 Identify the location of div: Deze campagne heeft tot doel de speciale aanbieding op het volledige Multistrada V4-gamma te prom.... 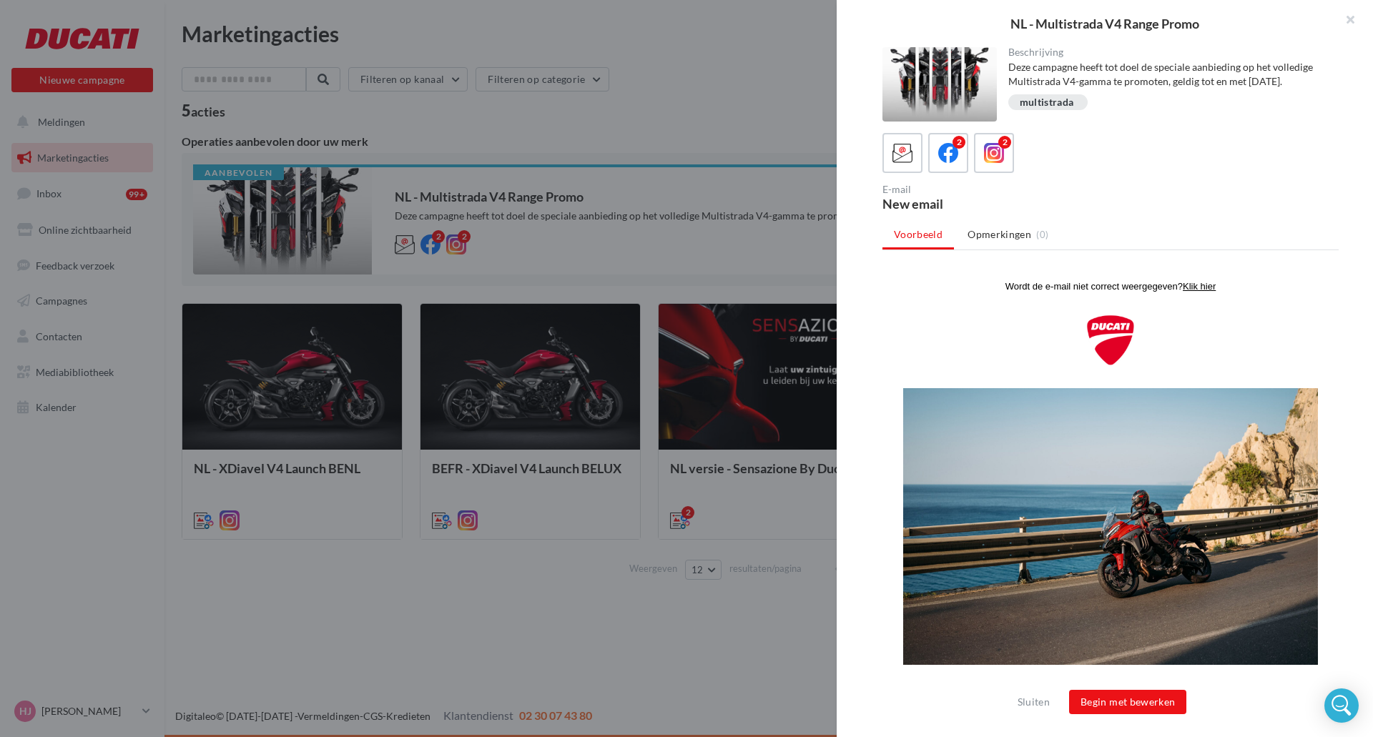
(1167, 74).